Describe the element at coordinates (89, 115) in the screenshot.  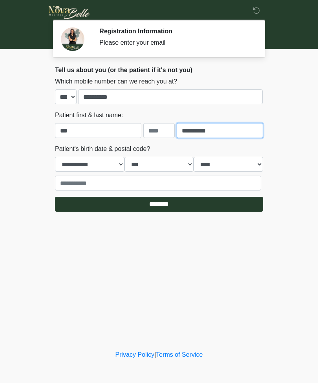
I see `label: Patient first & last name:` at that location.